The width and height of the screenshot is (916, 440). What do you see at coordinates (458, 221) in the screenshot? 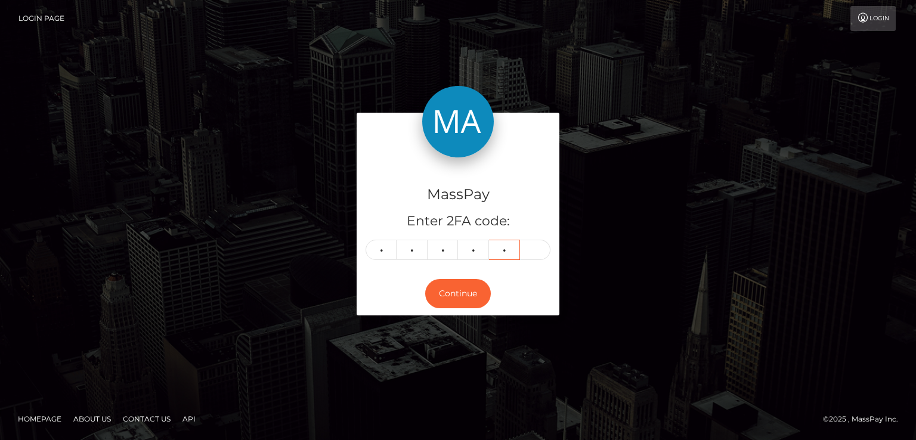
I see `h5: Enter 2FA code:` at bounding box center [458, 221].